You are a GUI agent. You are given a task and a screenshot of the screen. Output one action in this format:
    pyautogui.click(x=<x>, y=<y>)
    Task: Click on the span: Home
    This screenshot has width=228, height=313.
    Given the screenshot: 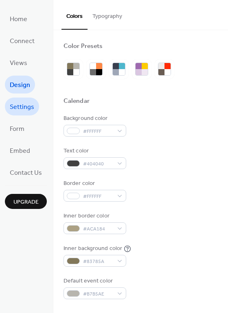 What is the action you would take?
    pyautogui.click(x=18, y=20)
    